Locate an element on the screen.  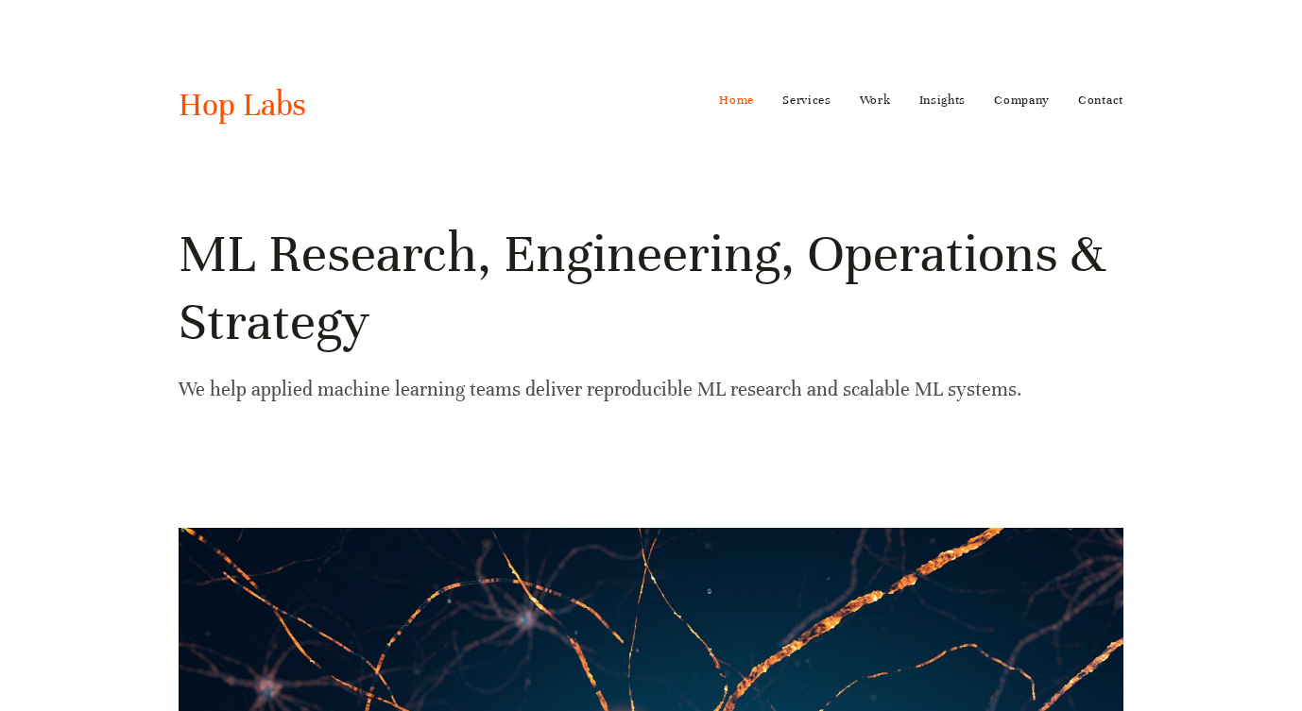
p: We help applied machine learning teams deliver reproducible ML research and scalable ML systems. is located at coordinates (651, 389).